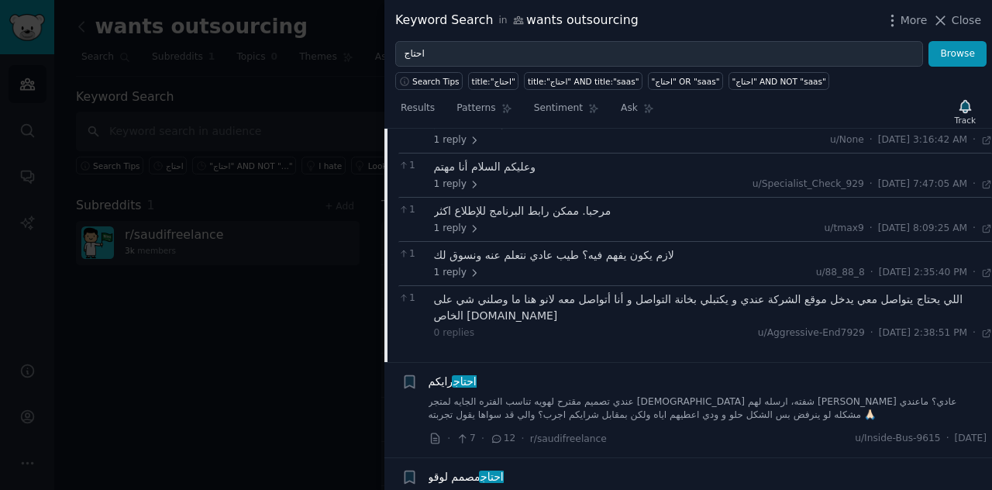 The height and width of the screenshot is (490, 992). Describe the element at coordinates (965, 112) in the screenshot. I see `button: Track` at that location.